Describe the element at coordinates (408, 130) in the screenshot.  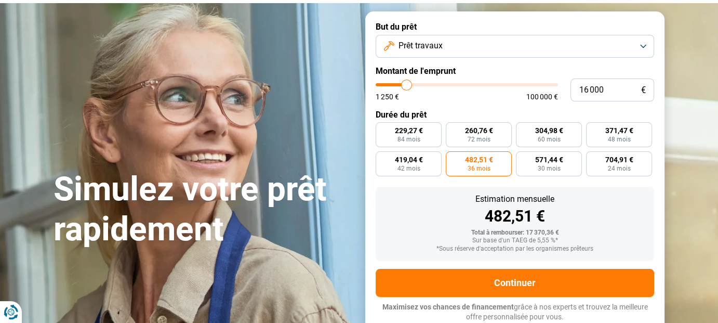
I see `span: 229,27 €` at that location.